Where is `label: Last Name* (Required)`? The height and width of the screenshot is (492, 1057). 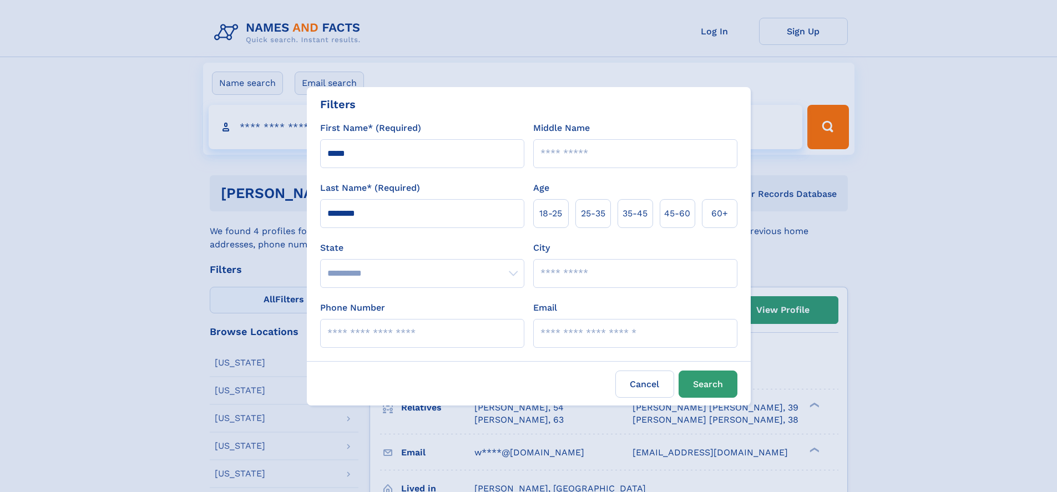
label: Last Name* (Required) is located at coordinates (370, 188).